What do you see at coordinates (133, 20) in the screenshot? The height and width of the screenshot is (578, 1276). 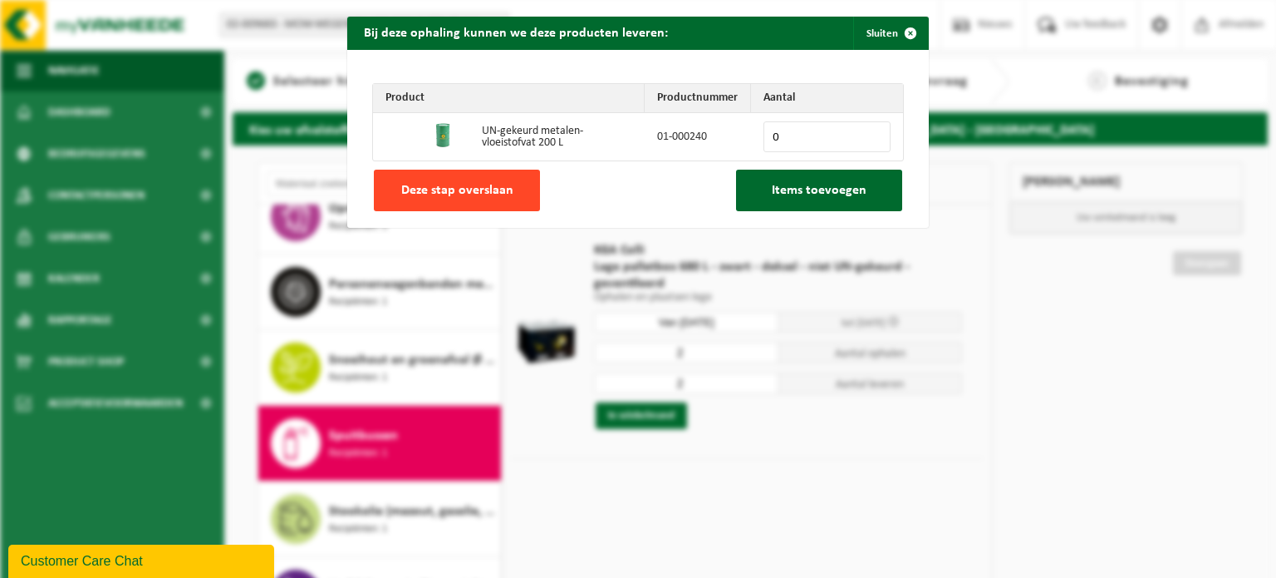 I see `div: Customer Care Chat` at bounding box center [133, 20].